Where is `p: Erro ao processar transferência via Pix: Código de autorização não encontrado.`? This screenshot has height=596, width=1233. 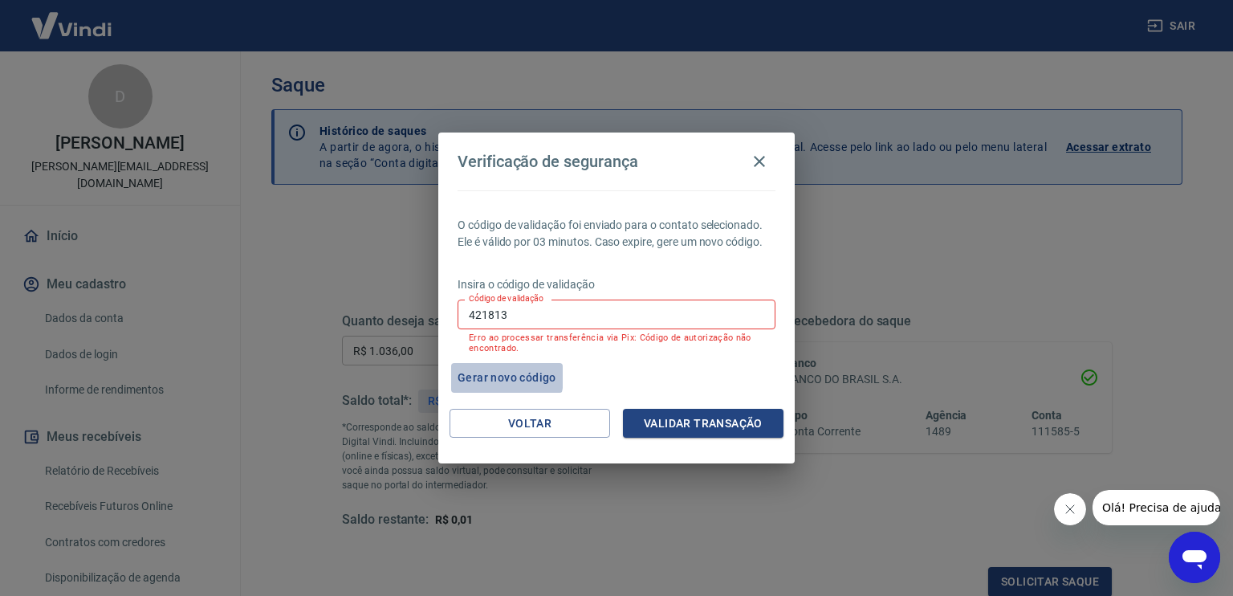
p: Erro ao processar transferência via Pix: Código de autorização não encontrado. is located at coordinates (617, 343).